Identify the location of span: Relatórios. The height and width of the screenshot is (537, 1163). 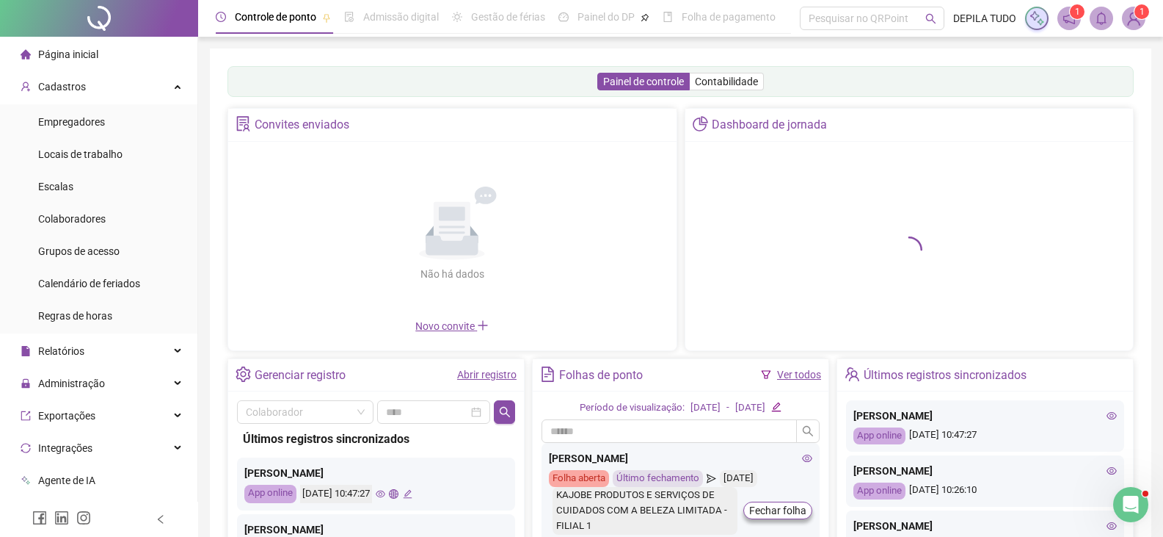
(61, 351).